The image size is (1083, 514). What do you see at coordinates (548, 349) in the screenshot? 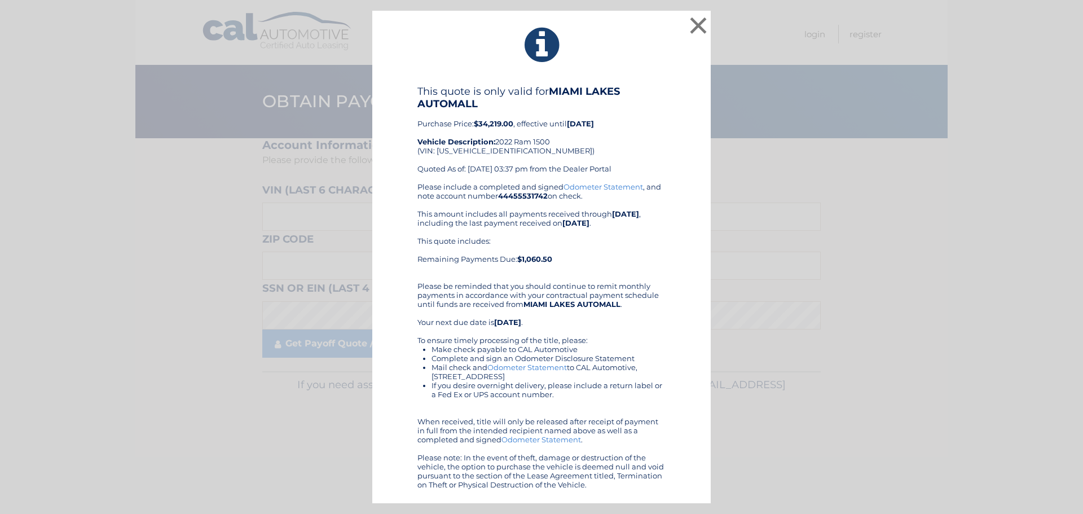
I see `li: Make check payable to CAL Automotive` at bounding box center [548, 349].